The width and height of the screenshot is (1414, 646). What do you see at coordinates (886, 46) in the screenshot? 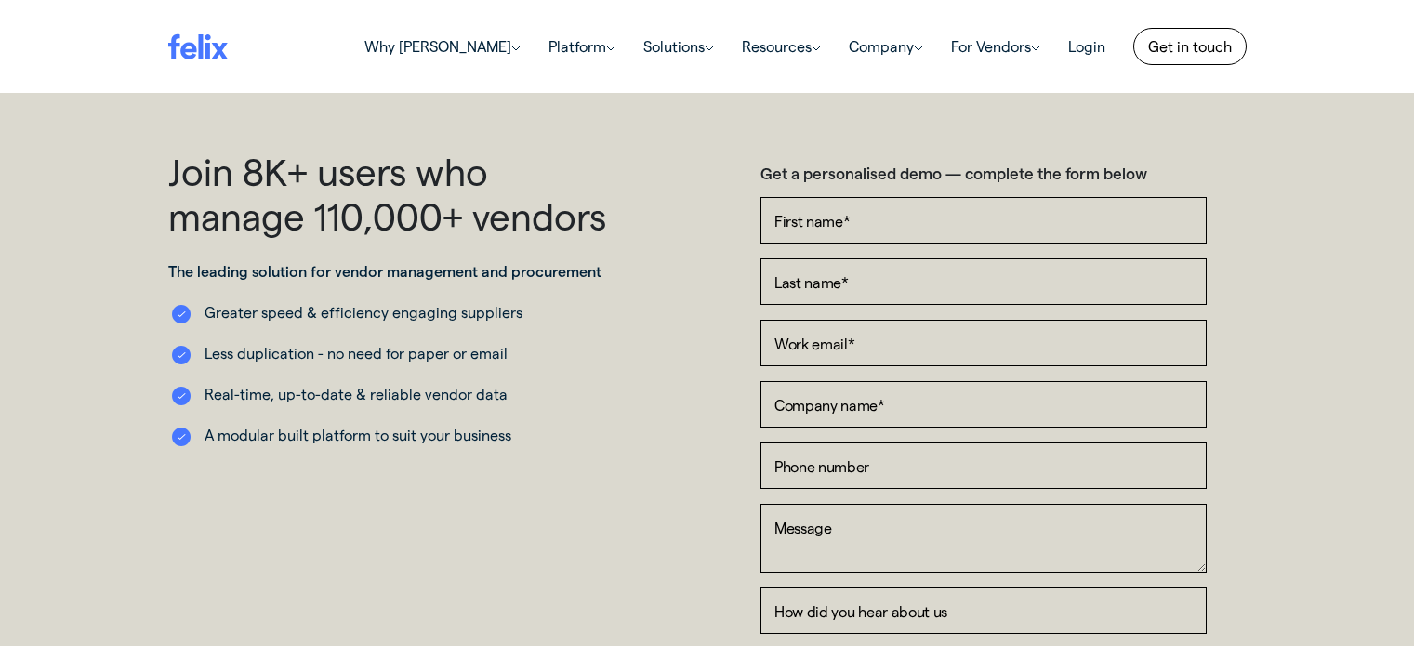
I see `a: Company` at bounding box center [886, 46].